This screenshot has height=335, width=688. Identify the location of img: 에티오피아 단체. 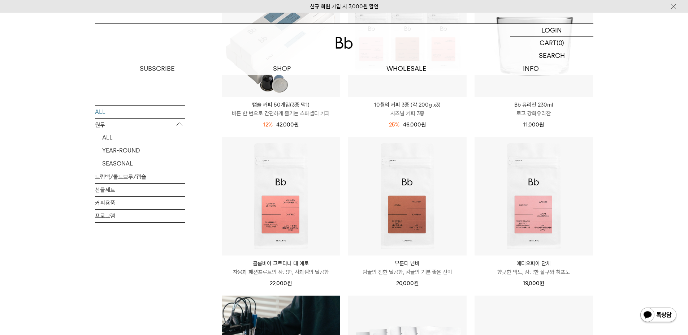
(534, 196).